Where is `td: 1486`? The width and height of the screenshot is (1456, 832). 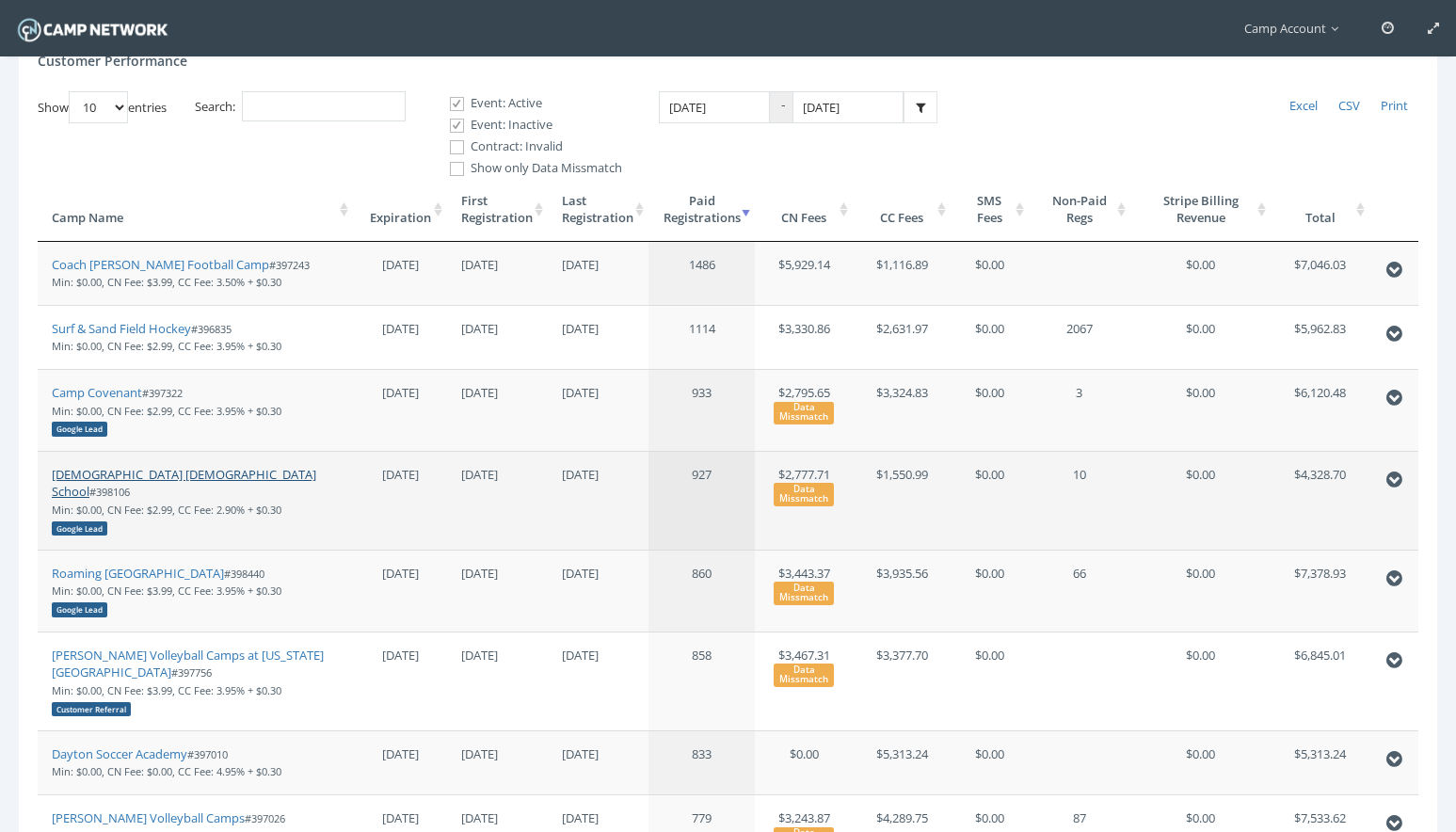
td: 1486 is located at coordinates (701, 273).